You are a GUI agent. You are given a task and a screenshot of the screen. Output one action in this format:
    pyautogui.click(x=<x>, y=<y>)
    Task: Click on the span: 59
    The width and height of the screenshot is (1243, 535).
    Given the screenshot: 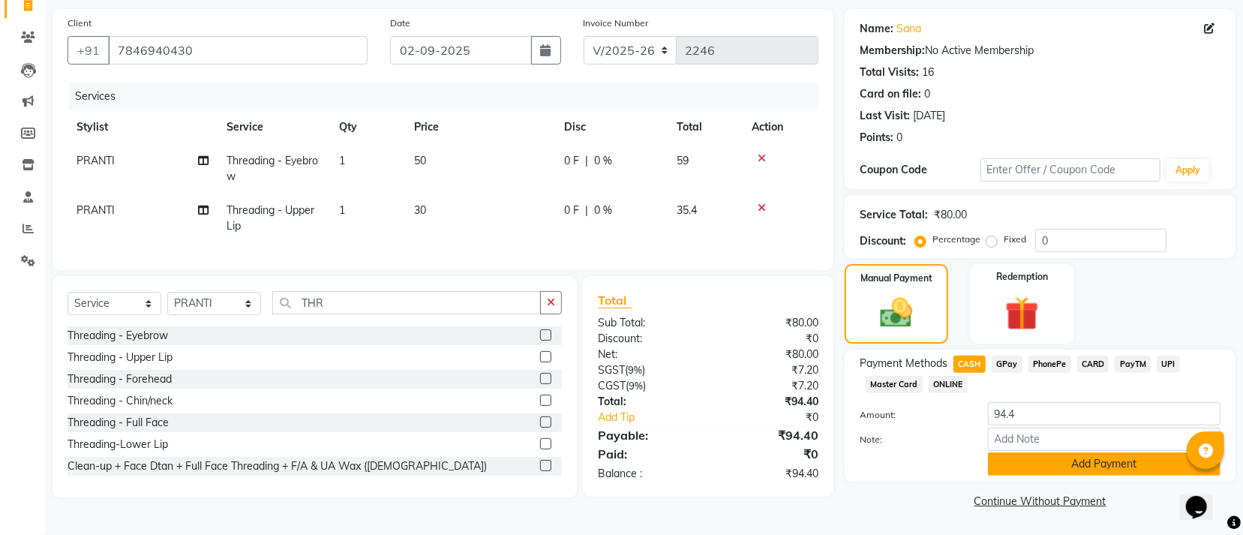 What is the action you would take?
    pyautogui.click(x=683, y=161)
    